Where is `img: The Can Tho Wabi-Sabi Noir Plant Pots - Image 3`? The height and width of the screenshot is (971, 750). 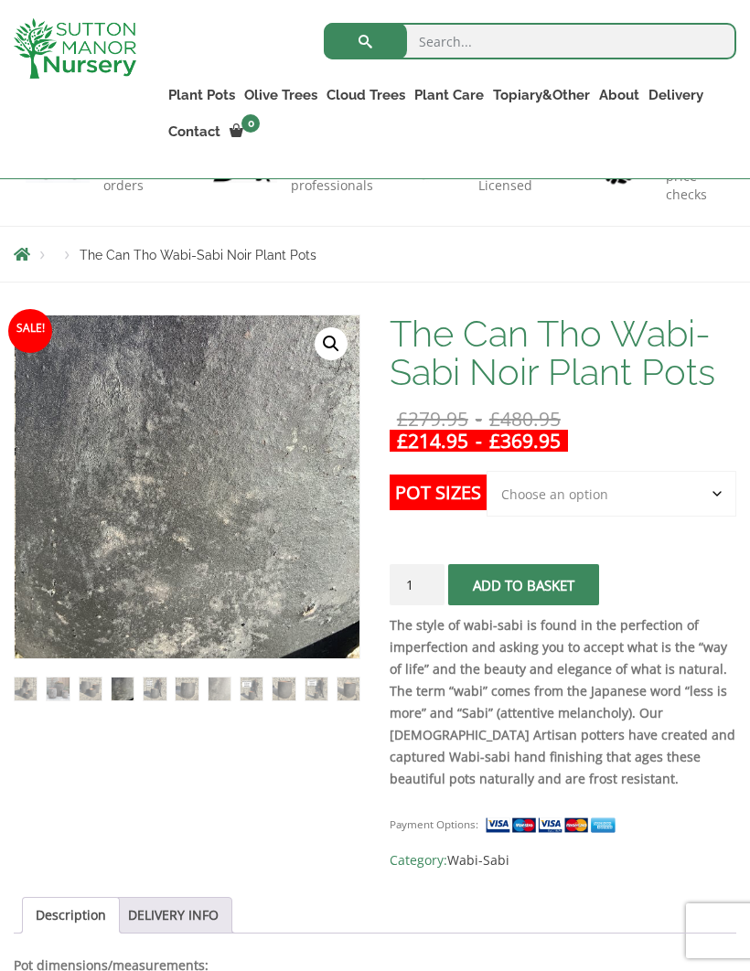
img: The Can Tho Wabi-Sabi Noir Plant Pots - Image 3 is located at coordinates (91, 689).